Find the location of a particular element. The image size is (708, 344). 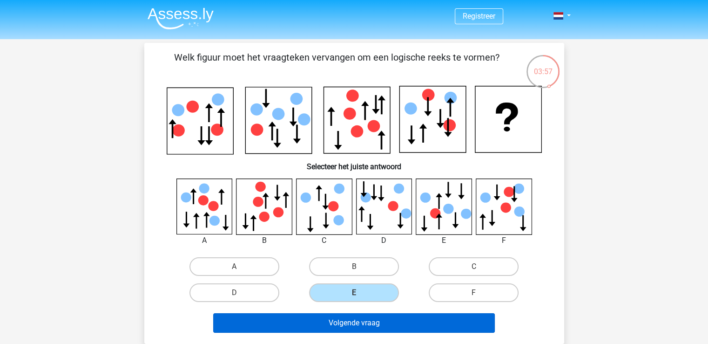

label: A is located at coordinates (234, 266).